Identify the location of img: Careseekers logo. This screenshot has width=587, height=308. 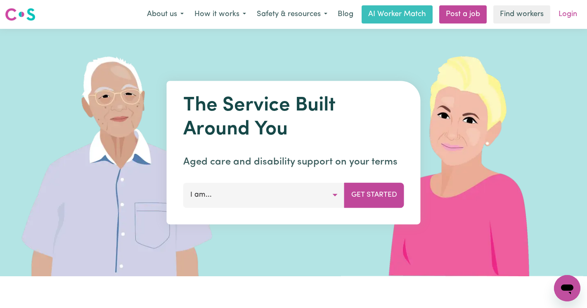
(20, 14).